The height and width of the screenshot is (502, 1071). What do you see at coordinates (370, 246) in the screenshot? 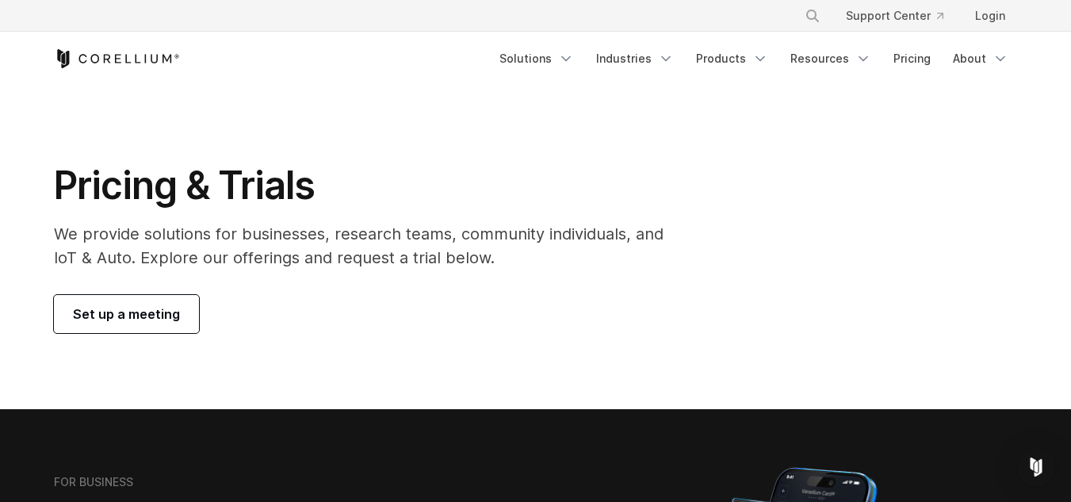
I see `p: We provide solutions for businesses, research teams, community individuals, and IoT & Auto. Explo...` at bounding box center [370, 246].